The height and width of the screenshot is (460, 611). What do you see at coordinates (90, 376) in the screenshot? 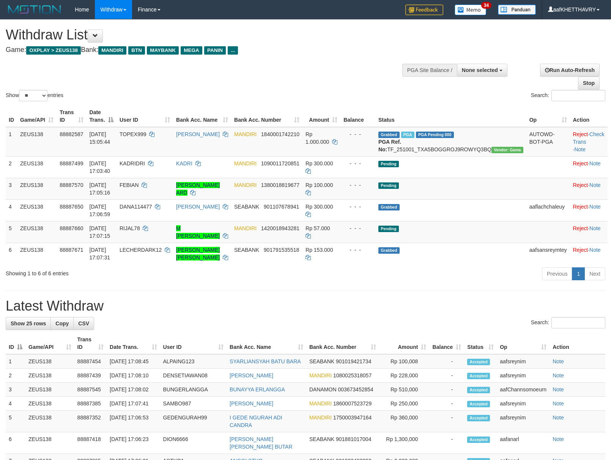
I see `td: 88887439` at bounding box center [90, 376].